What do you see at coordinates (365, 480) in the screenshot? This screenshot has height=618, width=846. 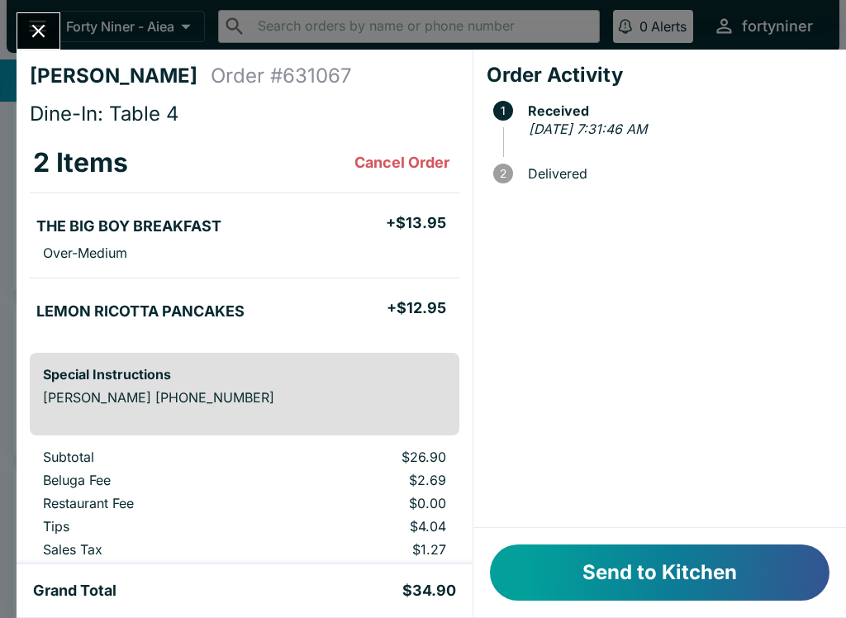 I see `p: $2.69` at bounding box center [365, 480].